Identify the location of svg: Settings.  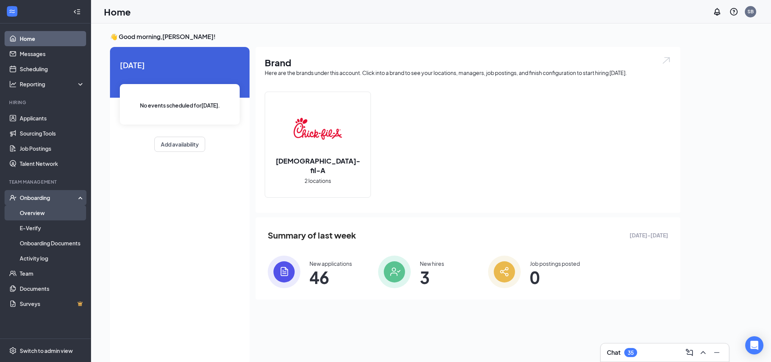
(13, 351).